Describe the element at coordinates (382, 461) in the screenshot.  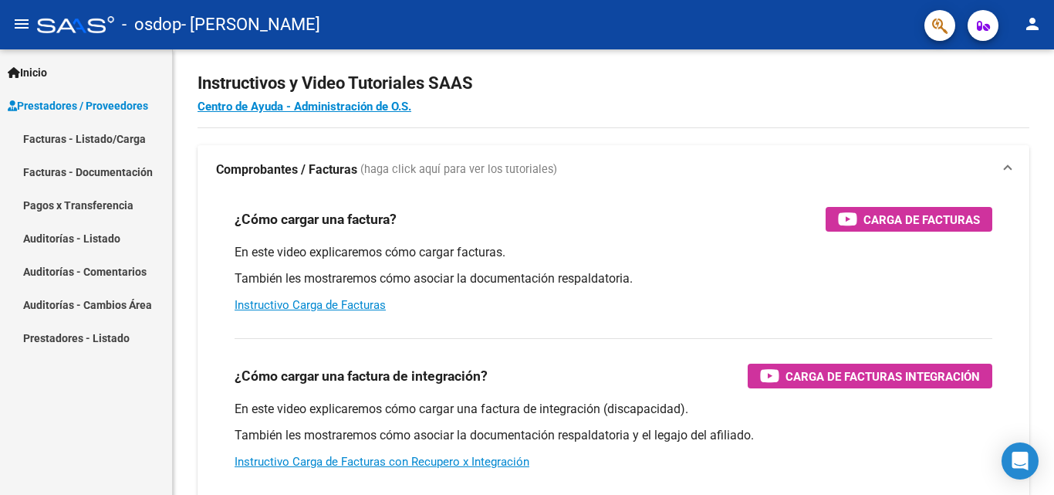
I see `a: Instructivo Carga de Facturas con Recupero x Integración` at that location.